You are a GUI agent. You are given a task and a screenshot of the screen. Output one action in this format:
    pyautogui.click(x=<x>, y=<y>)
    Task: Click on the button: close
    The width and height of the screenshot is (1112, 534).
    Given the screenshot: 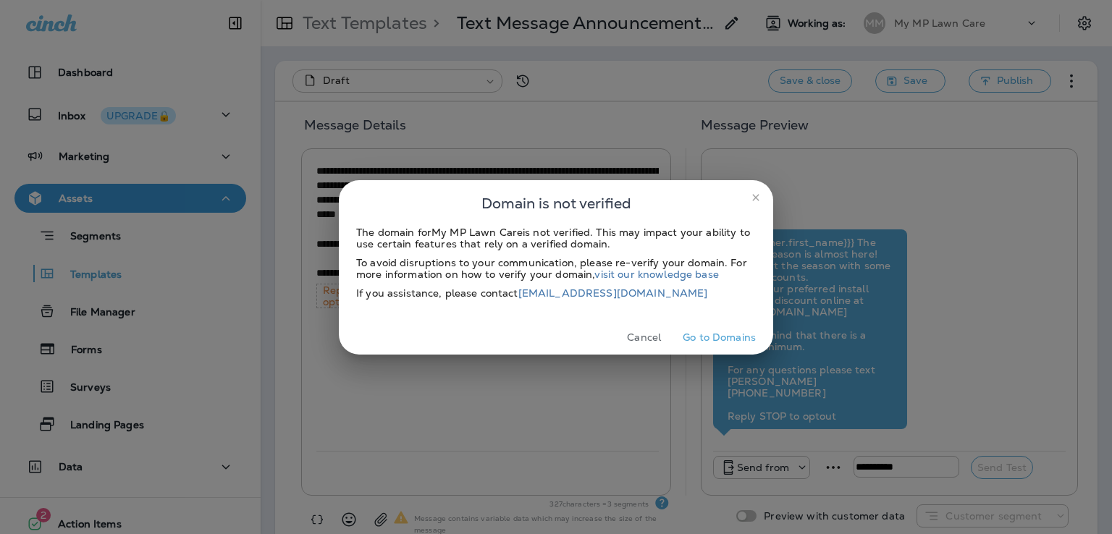 What is the action you would take?
    pyautogui.click(x=756, y=198)
    